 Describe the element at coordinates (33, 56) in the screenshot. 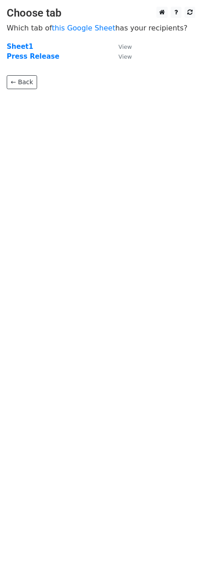

I see `strong: Press Release` at that location.